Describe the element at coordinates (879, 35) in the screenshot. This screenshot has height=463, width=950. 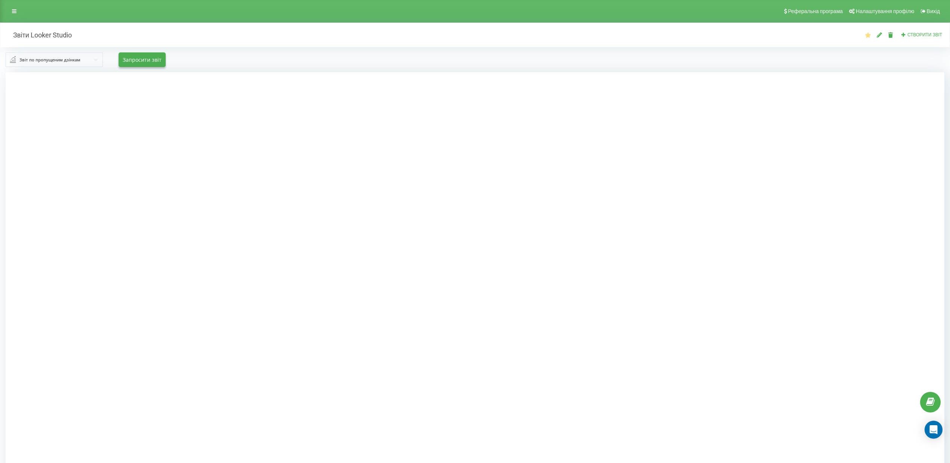
I see `i: Редагувати звіт` at that location.